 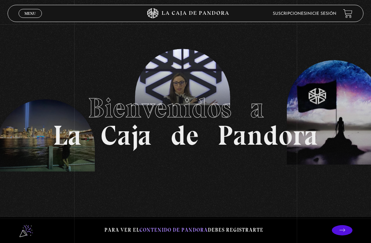 What do you see at coordinates (30, 13) in the screenshot?
I see `span: Menu` at bounding box center [30, 13].